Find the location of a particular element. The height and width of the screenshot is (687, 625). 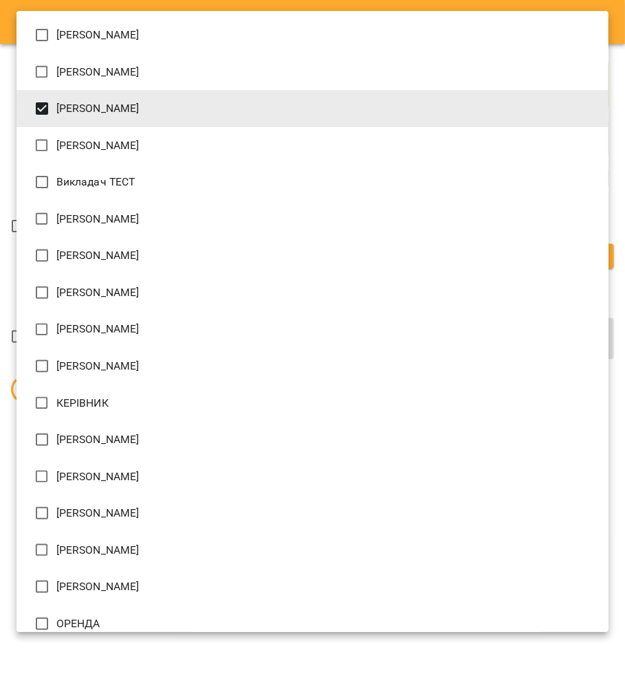

span: ОРЕНДА is located at coordinates (78, 624).